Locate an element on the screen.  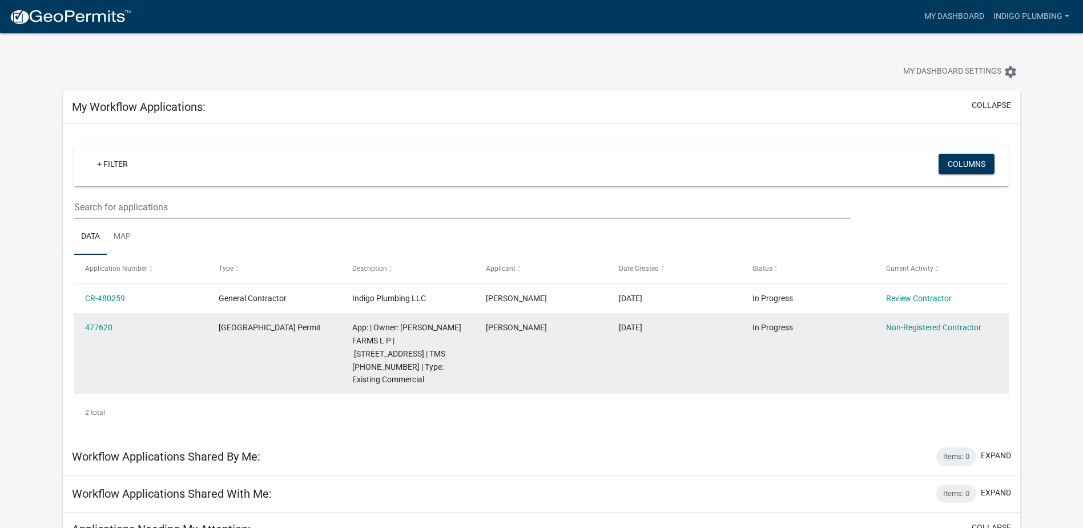
span: My Dashboard Settings is located at coordinates (953, 72).